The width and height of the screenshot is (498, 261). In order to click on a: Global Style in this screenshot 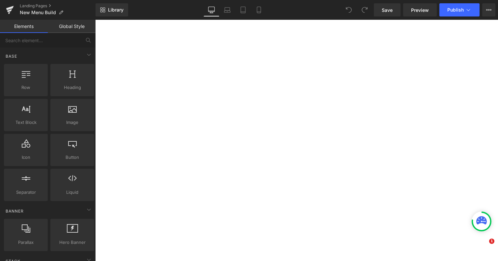, I will do `click(71, 26)`.